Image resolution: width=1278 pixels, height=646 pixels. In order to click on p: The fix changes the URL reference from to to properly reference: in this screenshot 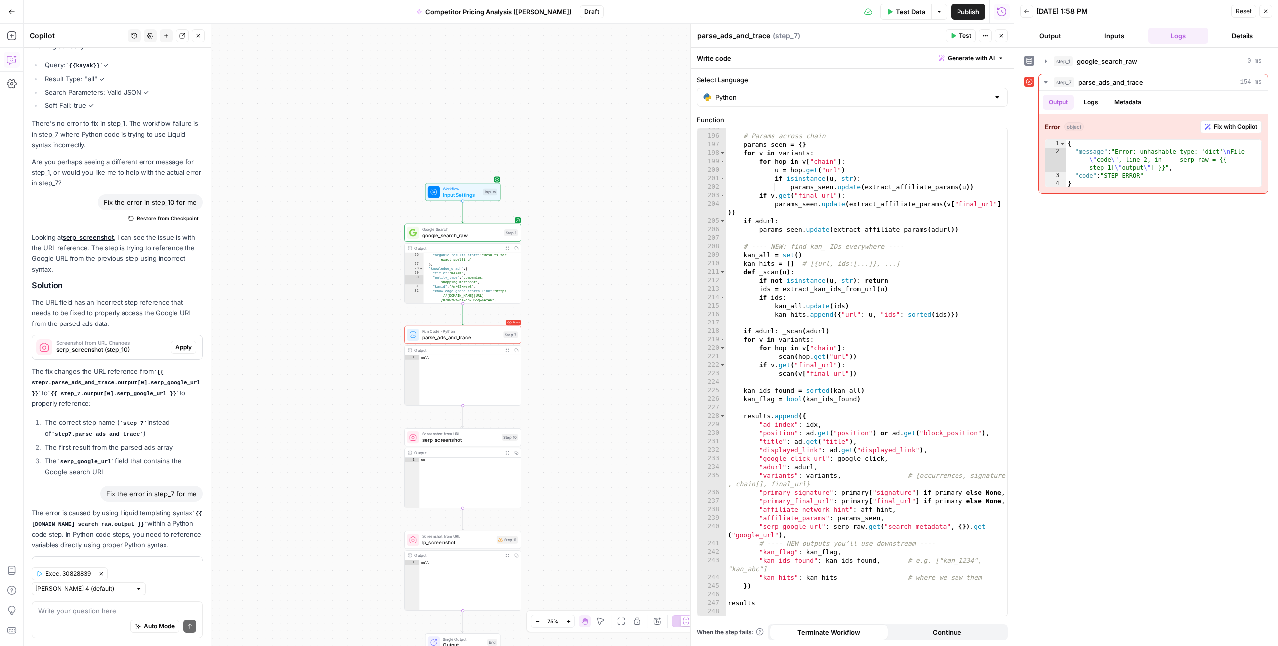, I will do `click(117, 388)`.